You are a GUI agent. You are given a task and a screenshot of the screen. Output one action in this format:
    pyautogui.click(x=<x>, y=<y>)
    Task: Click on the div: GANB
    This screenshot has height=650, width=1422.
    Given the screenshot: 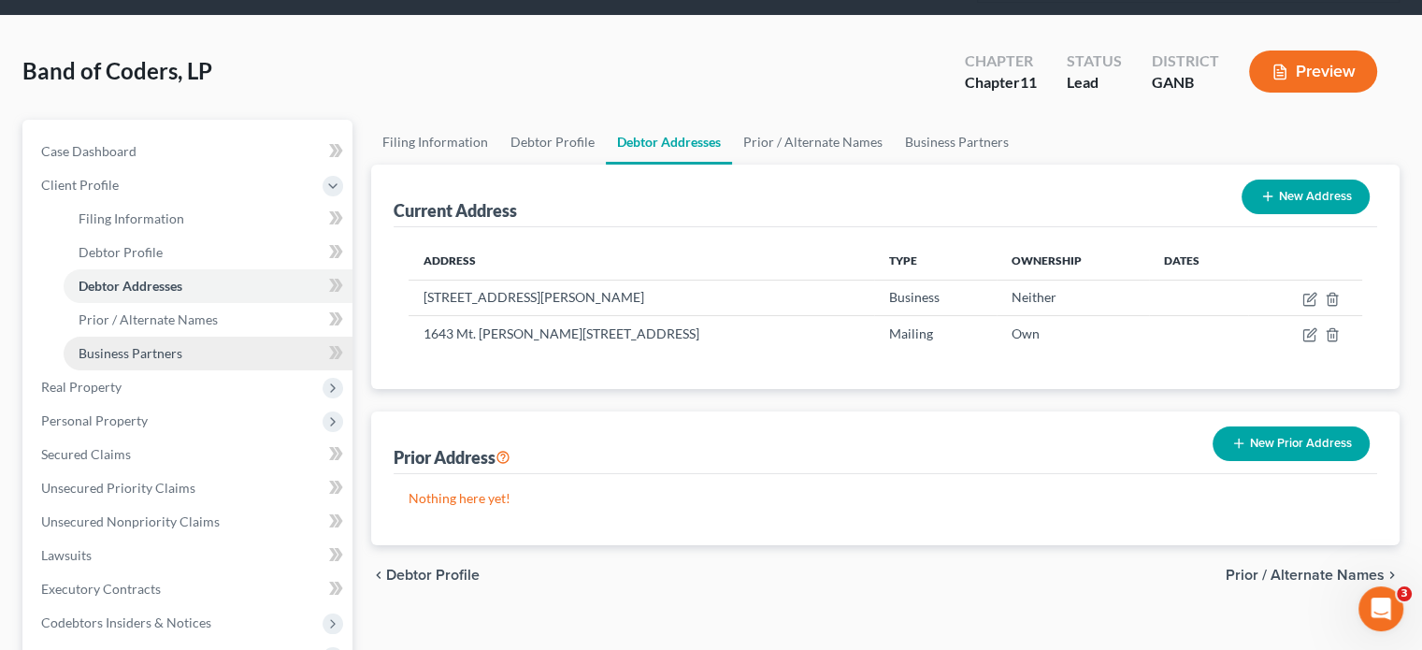 What is the action you would take?
    pyautogui.click(x=1186, y=82)
    